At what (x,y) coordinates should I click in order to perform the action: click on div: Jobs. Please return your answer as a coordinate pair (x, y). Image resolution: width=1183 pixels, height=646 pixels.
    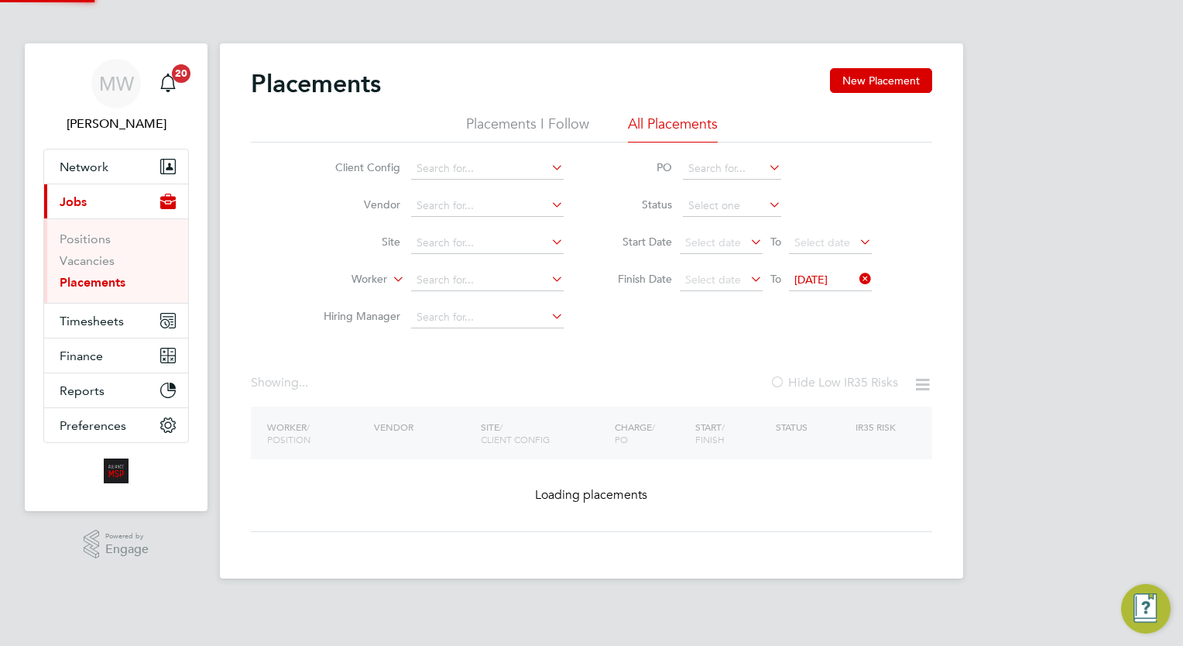
    Looking at the image, I should click on (116, 260).